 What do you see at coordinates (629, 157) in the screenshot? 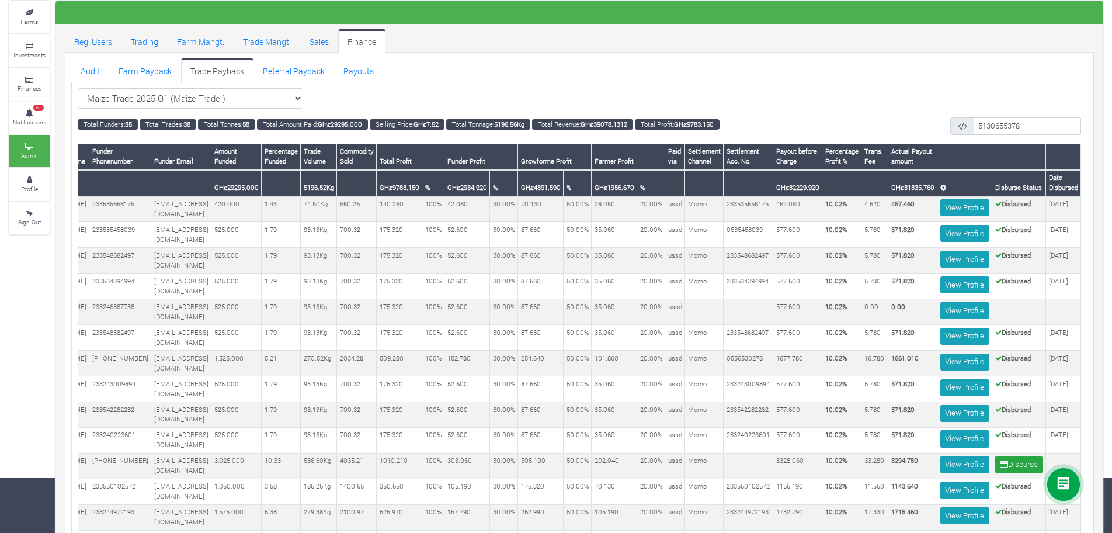
I see `th: Farmer Profit` at bounding box center [629, 157].